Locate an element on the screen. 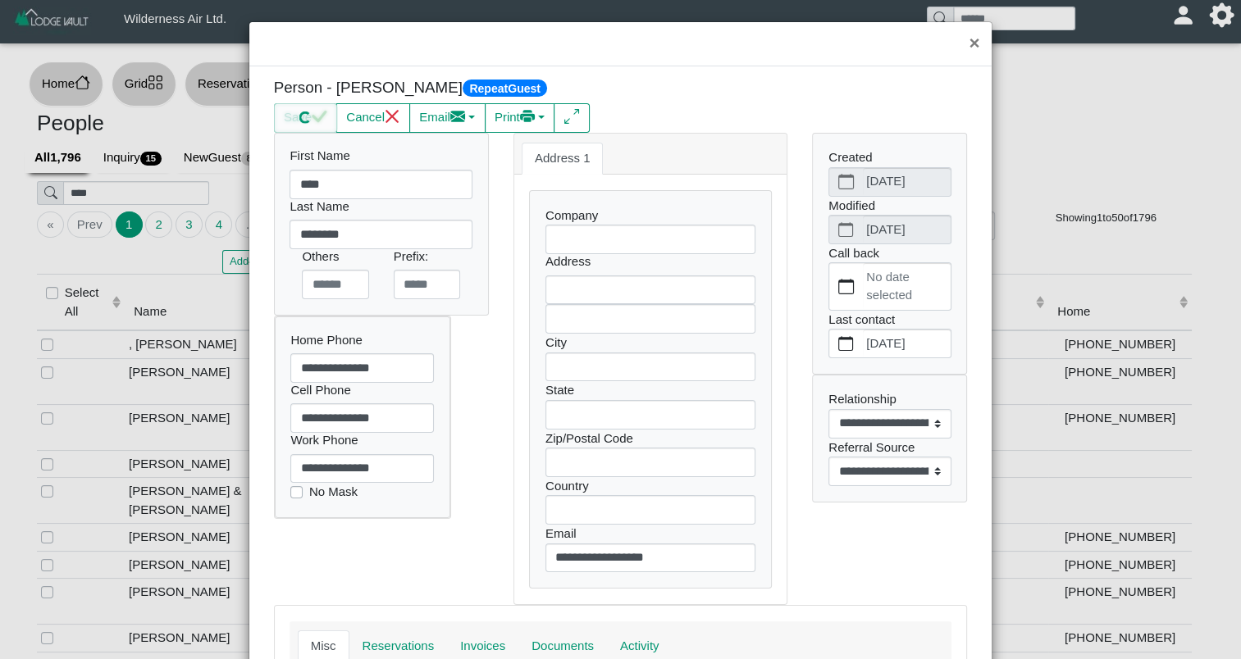  h6: Others is located at coordinates (335, 257).